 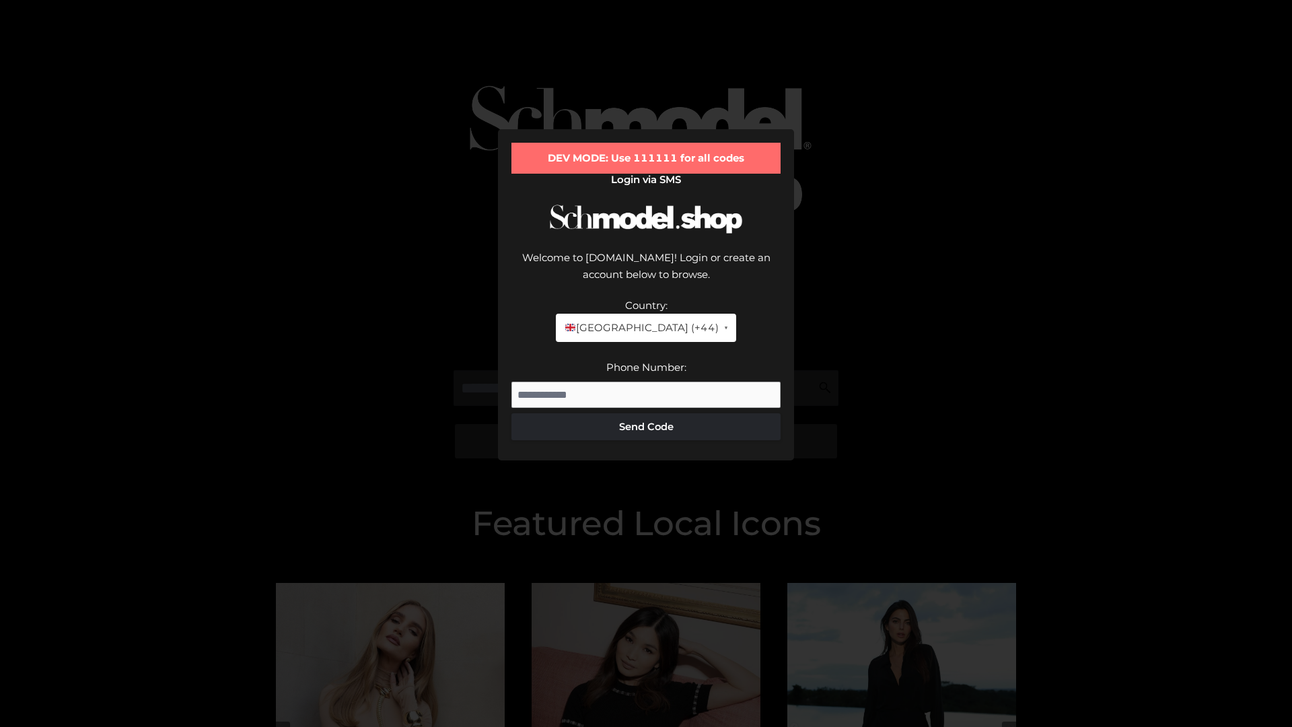 I want to click on h2: Login via SMS, so click(x=646, y=180).